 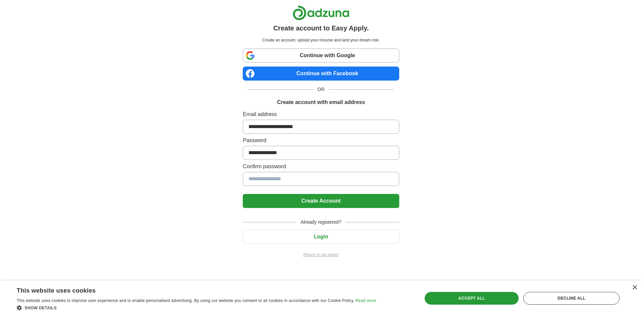 What do you see at coordinates (188, 290) in the screenshot?
I see `div: This website uses cookies` at bounding box center [188, 290].